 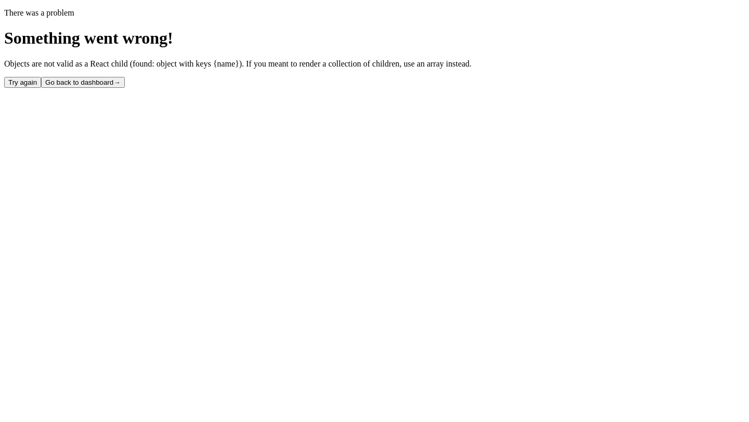 I want to click on h1: Something went wrong!, so click(x=374, y=38).